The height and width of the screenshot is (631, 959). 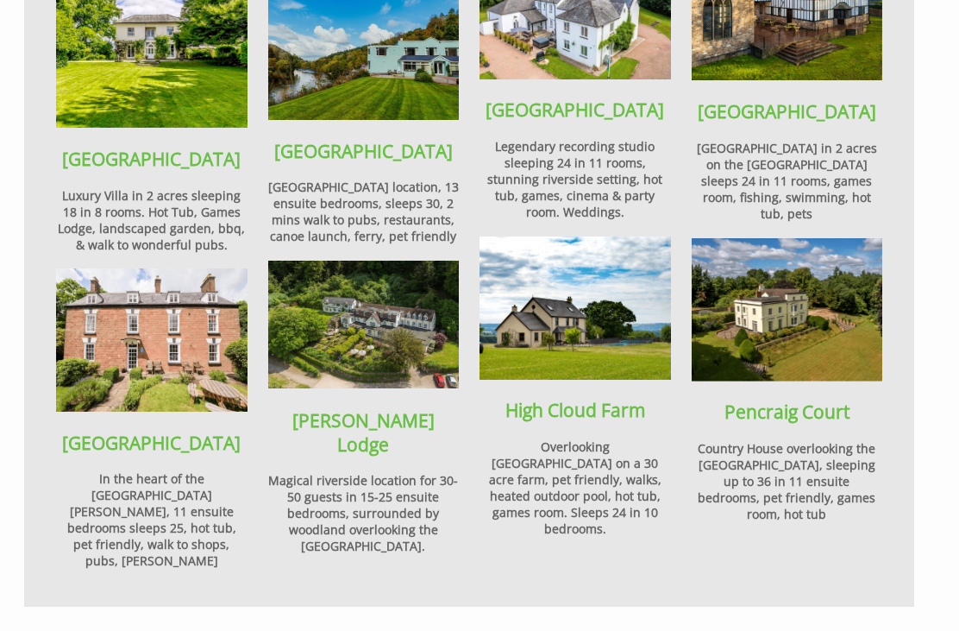 I want to click on strong: Pencraig Court, so click(x=787, y=411).